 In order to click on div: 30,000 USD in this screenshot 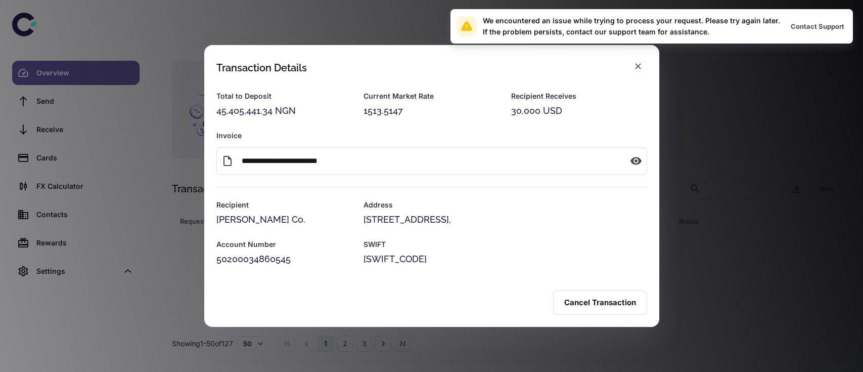, I will do `click(579, 111)`.